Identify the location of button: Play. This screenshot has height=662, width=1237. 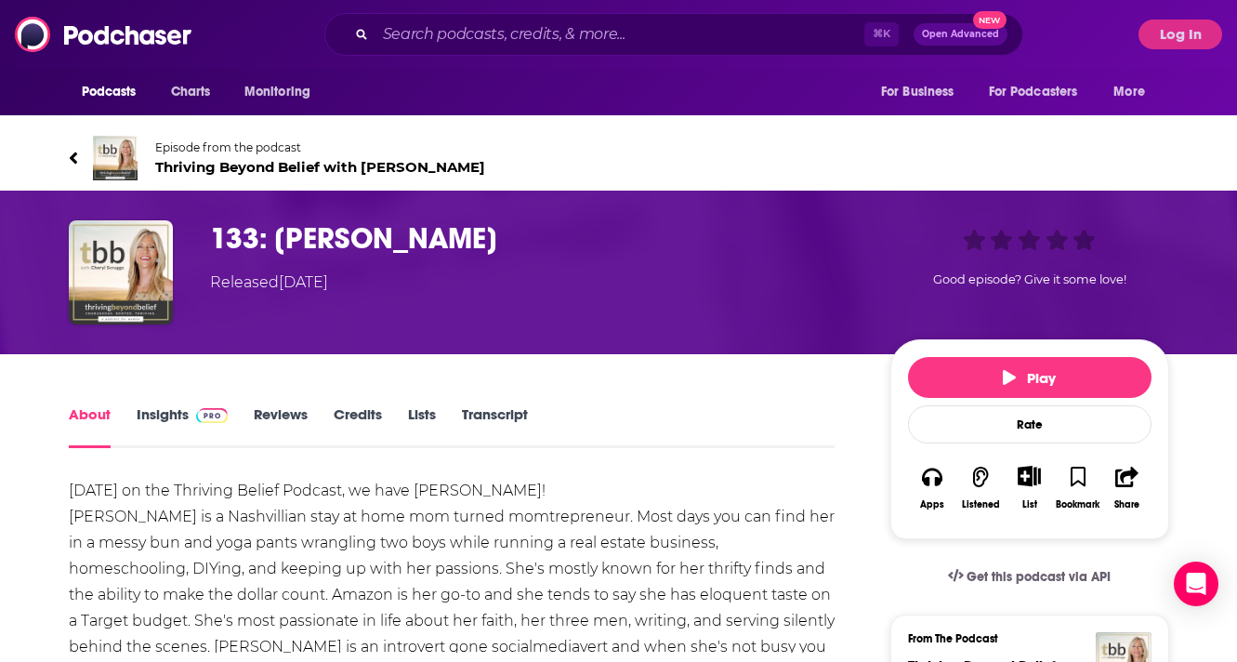
(1029, 377).